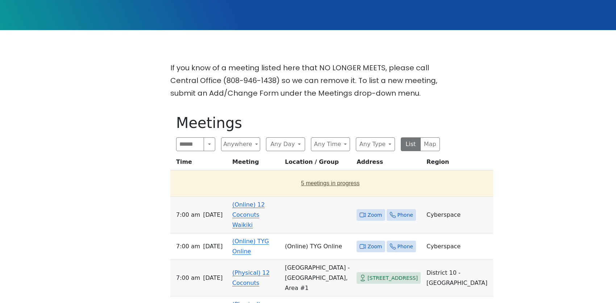 The image size is (616, 303). Describe the element at coordinates (308, 123) in the screenshot. I see `h1: Meetings` at that location.